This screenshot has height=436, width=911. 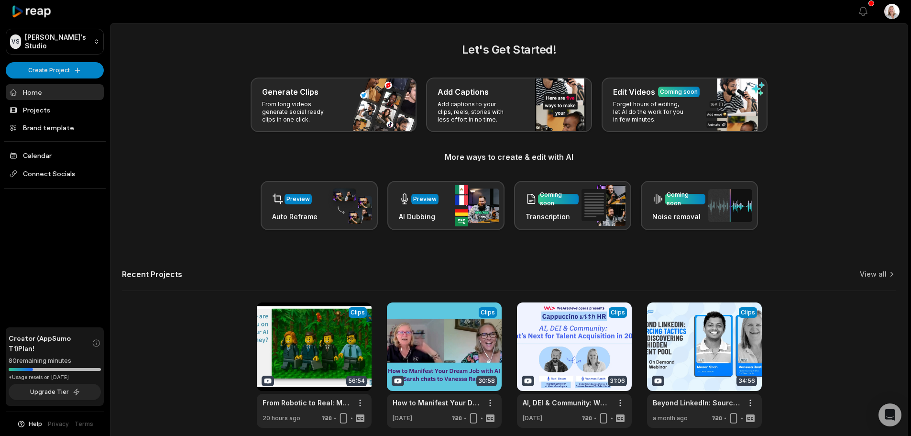 What do you see at coordinates (463, 92) in the screenshot?
I see `h3: Add Captions` at bounding box center [463, 92].